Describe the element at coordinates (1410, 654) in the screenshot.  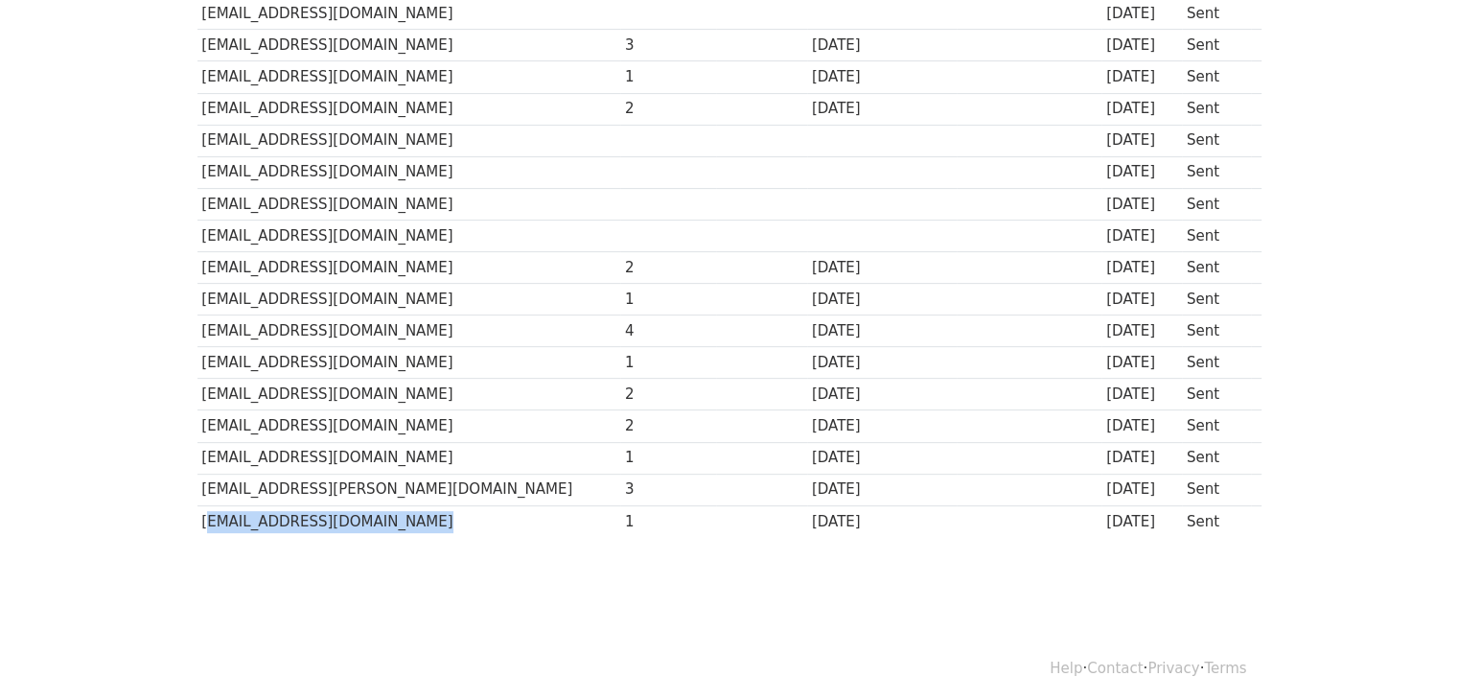
I see `div: Chat Widget` at that location.